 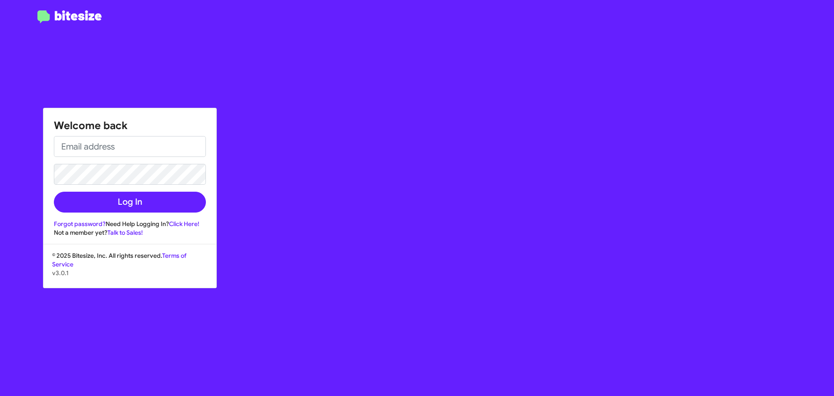 What do you see at coordinates (130, 146) in the screenshot?
I see `input: Email address` at bounding box center [130, 146].